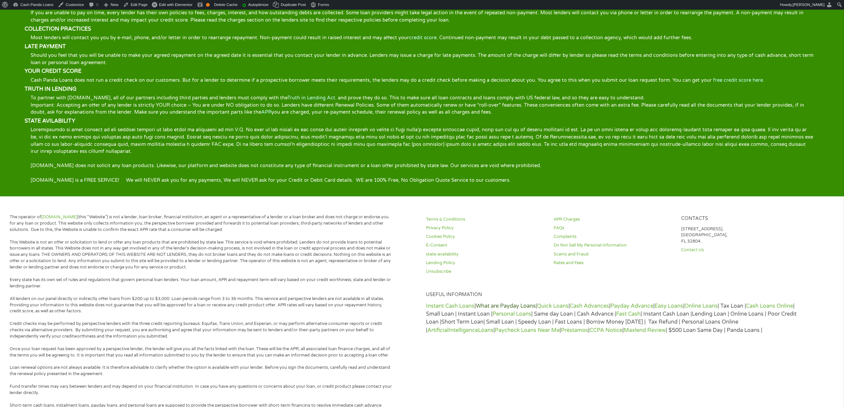  What do you see at coordinates (201, 255) in the screenshot?
I see `p: This Website is not an offer or solicitation to lend or offer any loan products that are prohibit...` at bounding box center [201, 255].